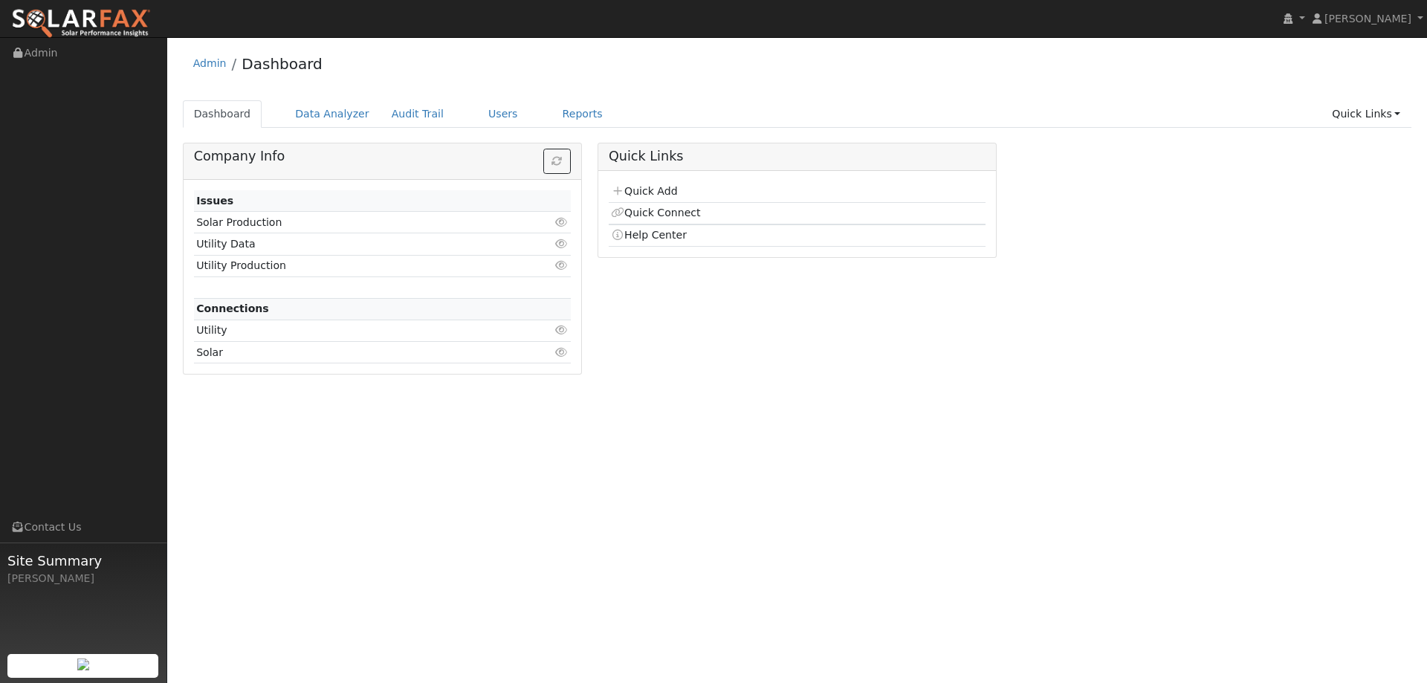  What do you see at coordinates (352, 222) in the screenshot?
I see `td: Solar Production` at bounding box center [352, 222].